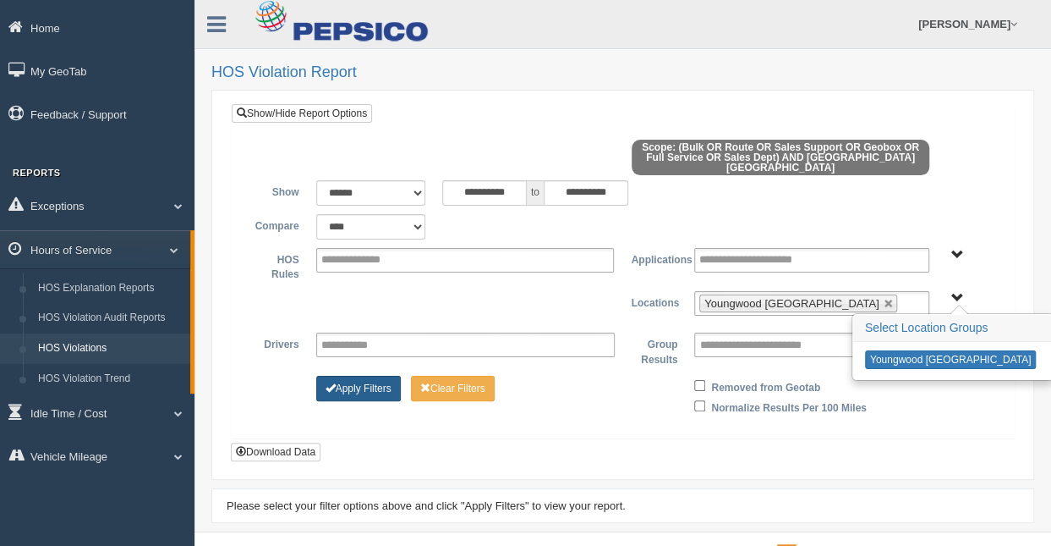 This screenshot has height=546, width=1051. What do you see at coordinates (276, 265) in the screenshot?
I see `label: HOS Rules` at bounding box center [276, 265].